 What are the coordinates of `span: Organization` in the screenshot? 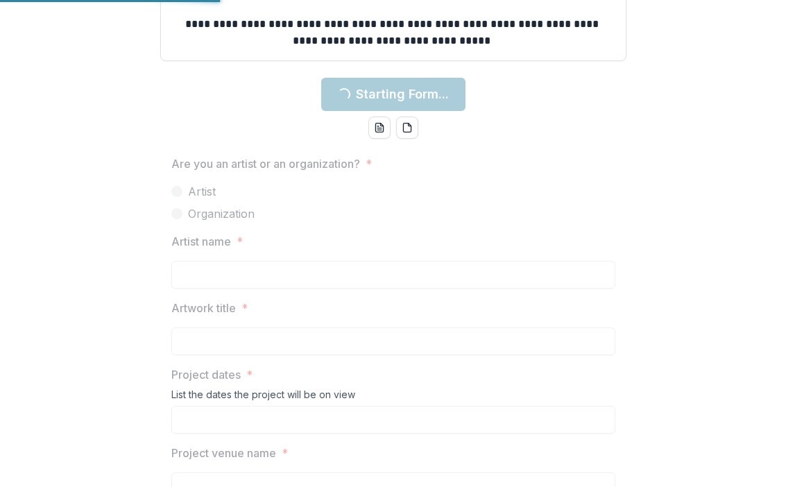 It's located at (221, 214).